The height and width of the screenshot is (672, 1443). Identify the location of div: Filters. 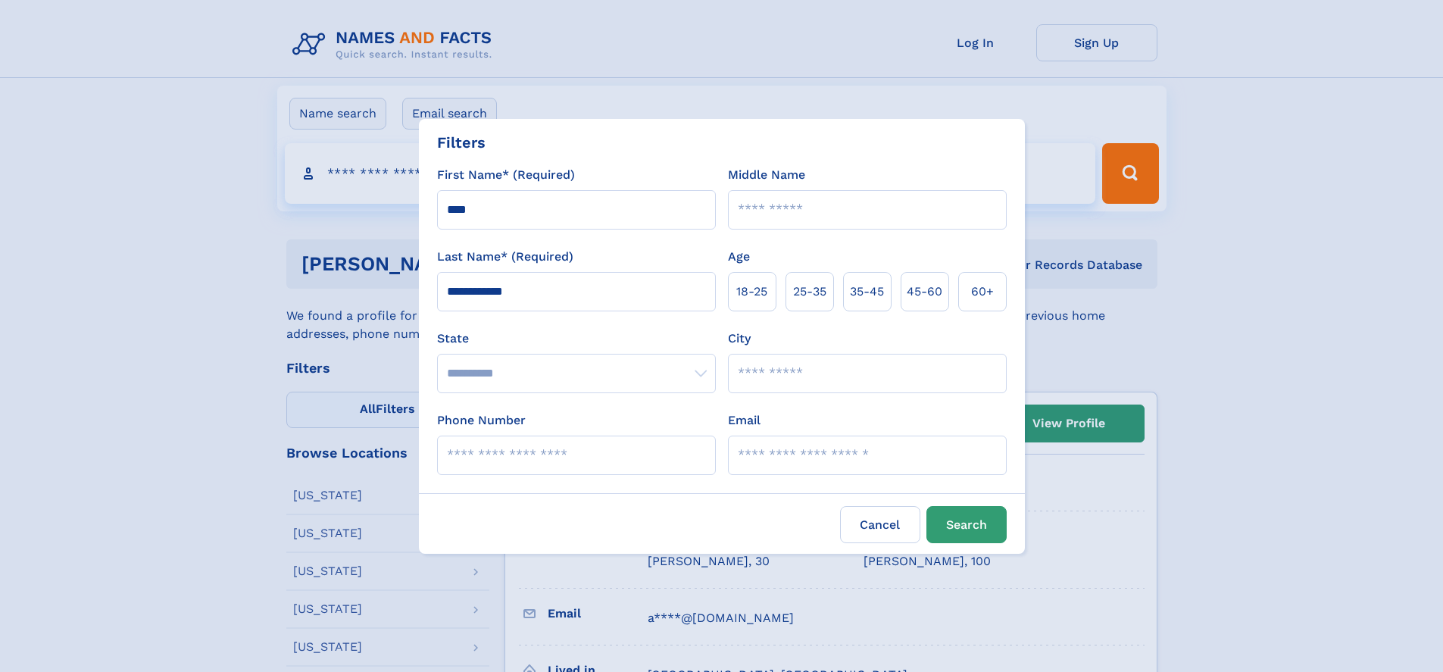
(461, 142).